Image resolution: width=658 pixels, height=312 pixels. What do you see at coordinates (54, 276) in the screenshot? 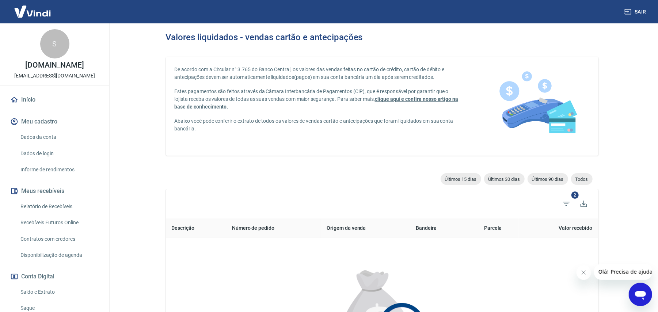
I see `button: Conta Digital` at bounding box center [54, 276].